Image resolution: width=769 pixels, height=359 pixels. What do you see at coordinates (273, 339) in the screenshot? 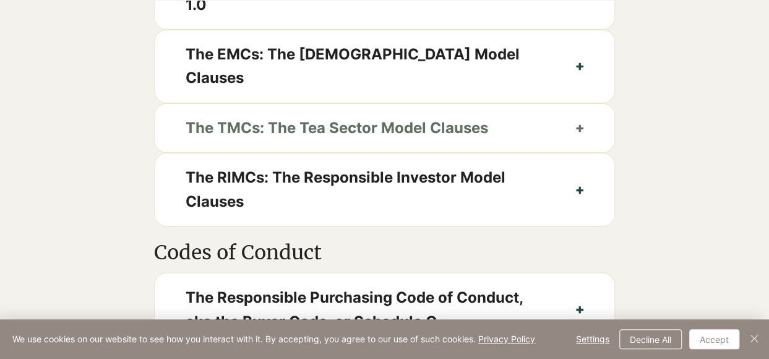
I see `span: We use cookies on our website to see how you interact with it. By accepting, you agree to our use...` at bounding box center [273, 339].